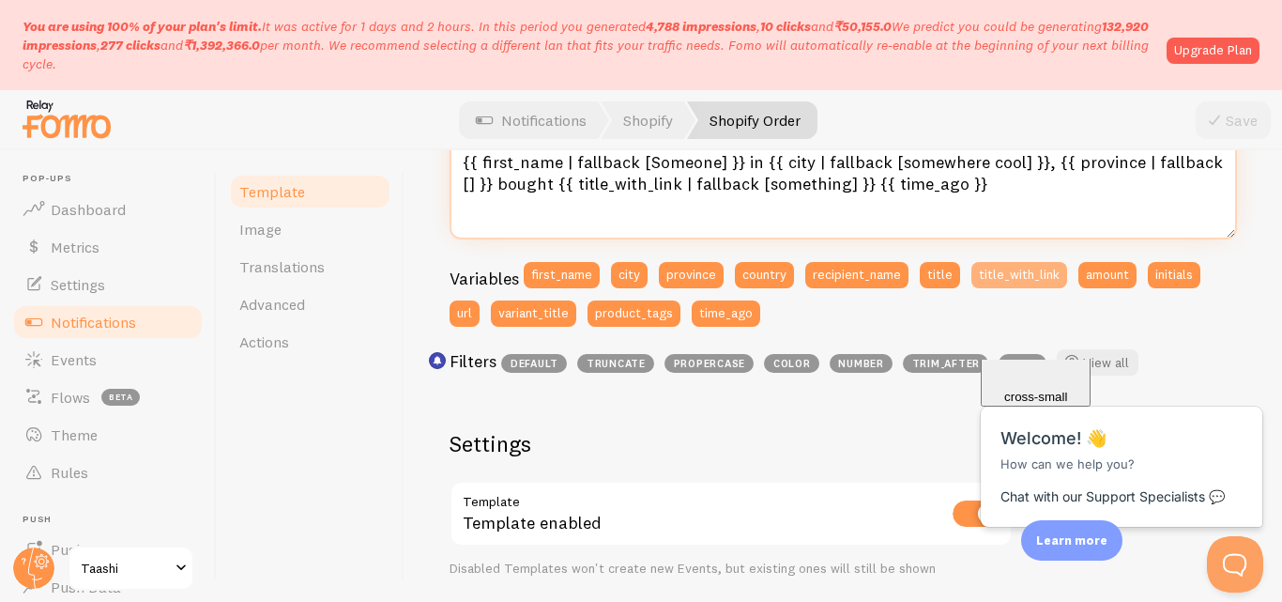 Image resolution: width=1282 pixels, height=602 pixels. What do you see at coordinates (861, 363) in the screenshot?
I see `span: number` at bounding box center [861, 363].